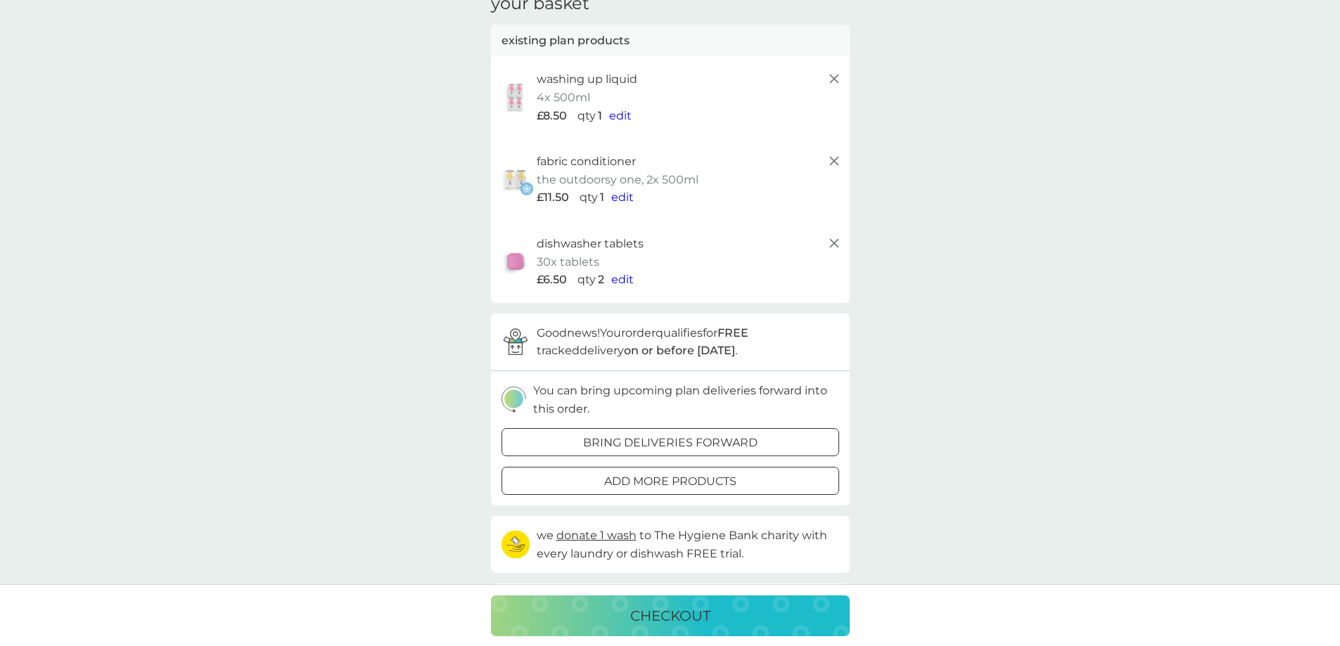  Describe the element at coordinates (513, 399) in the screenshot. I see `img: delivery-schedule.svg` at that location.